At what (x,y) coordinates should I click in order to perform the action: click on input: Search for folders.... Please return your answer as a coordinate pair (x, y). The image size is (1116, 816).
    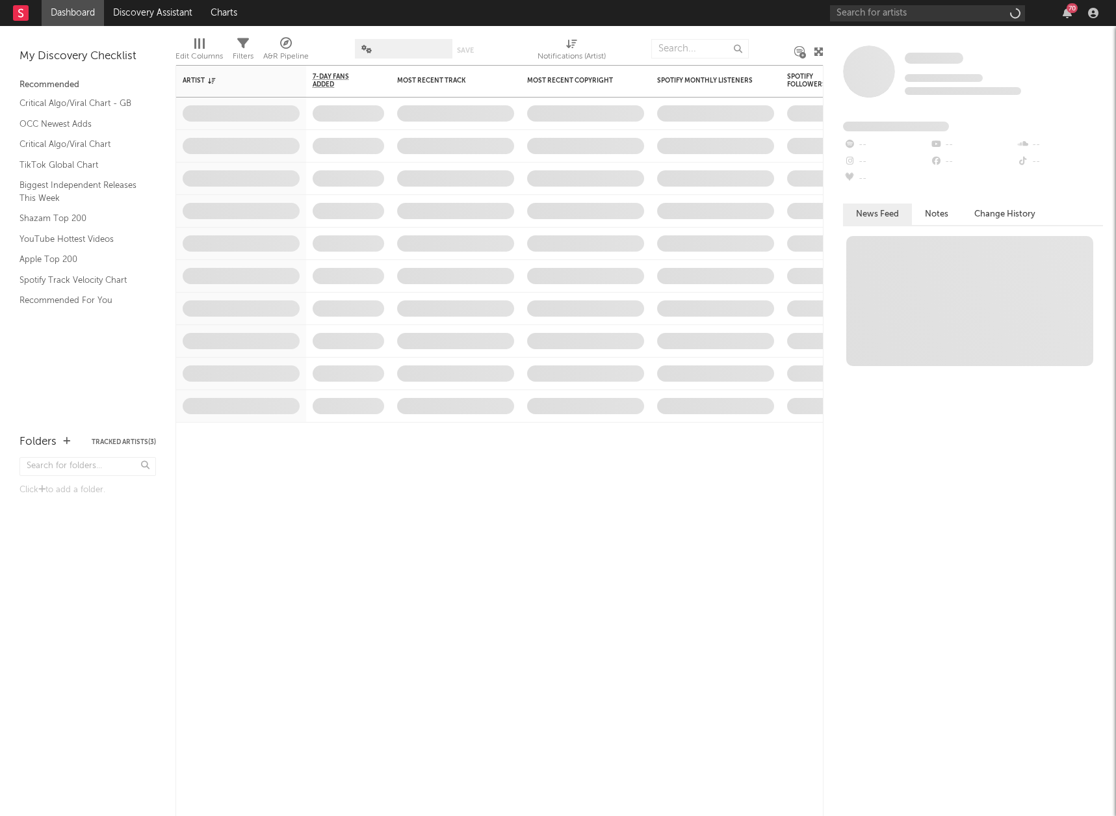
    Looking at the image, I should click on (88, 466).